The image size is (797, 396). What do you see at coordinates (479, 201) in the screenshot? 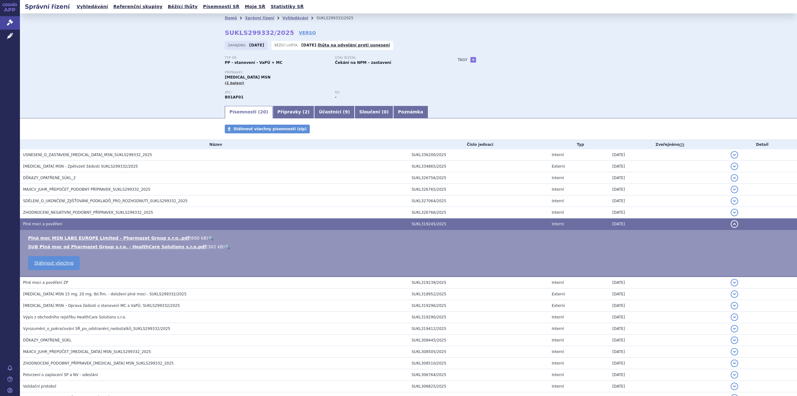
I see `td: SUKL327064/2025` at bounding box center [479, 201].